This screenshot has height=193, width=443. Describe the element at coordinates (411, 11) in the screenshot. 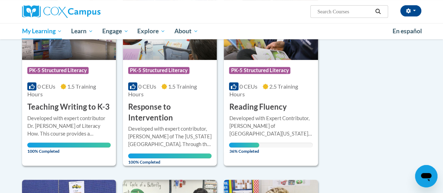

I see `button: Account Settings` at that location.